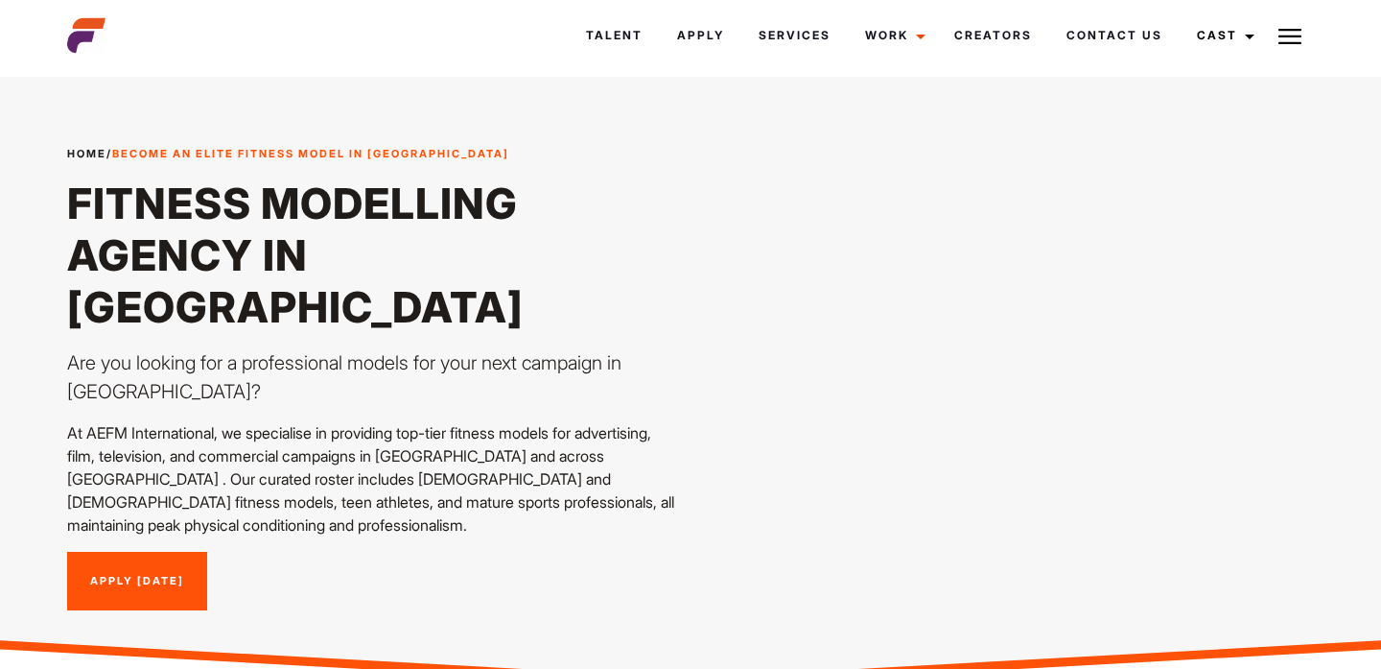 Image resolution: width=1381 pixels, height=669 pixels. I want to click on a: Work, so click(892, 35).